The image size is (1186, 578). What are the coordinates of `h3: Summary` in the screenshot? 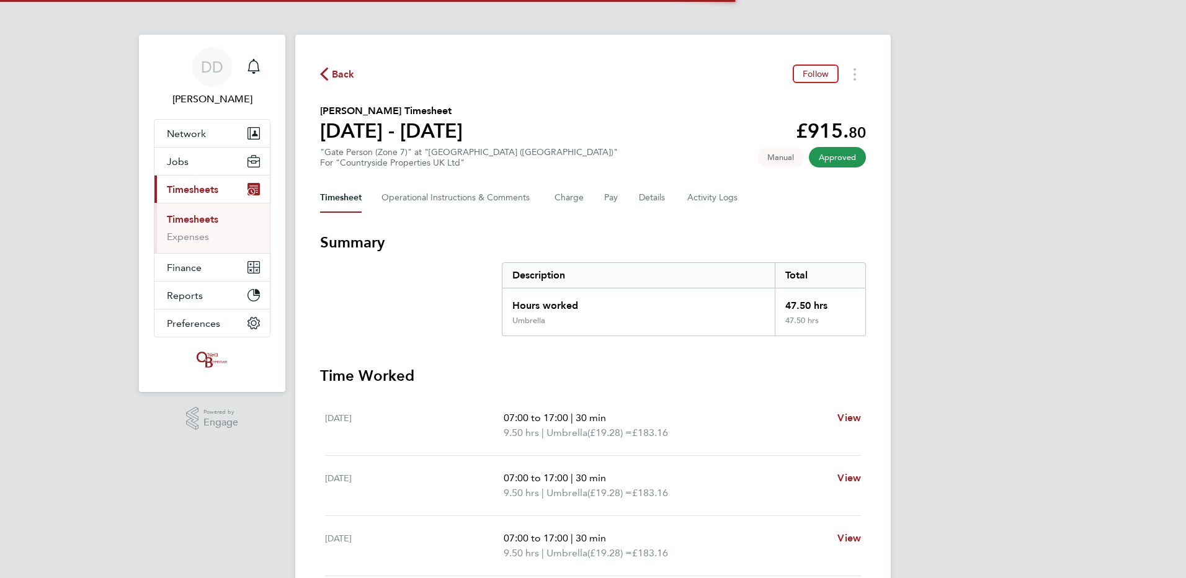 It's located at (593, 242).